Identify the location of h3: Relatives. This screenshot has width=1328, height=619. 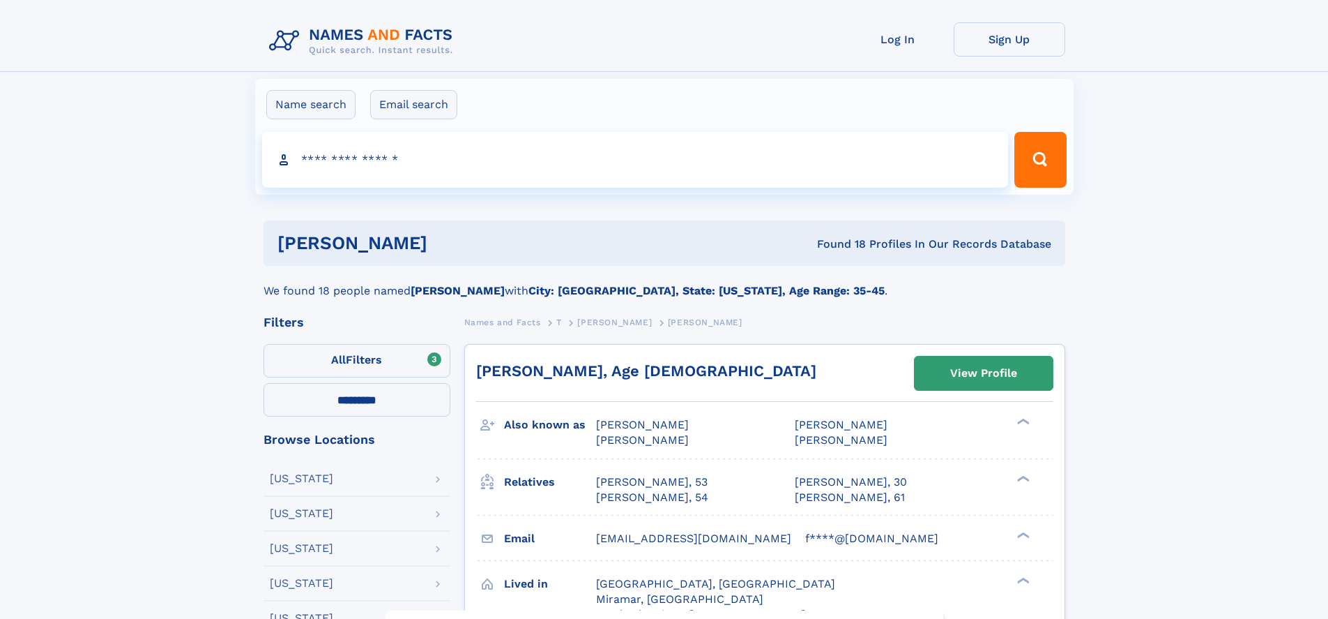
(550, 482).